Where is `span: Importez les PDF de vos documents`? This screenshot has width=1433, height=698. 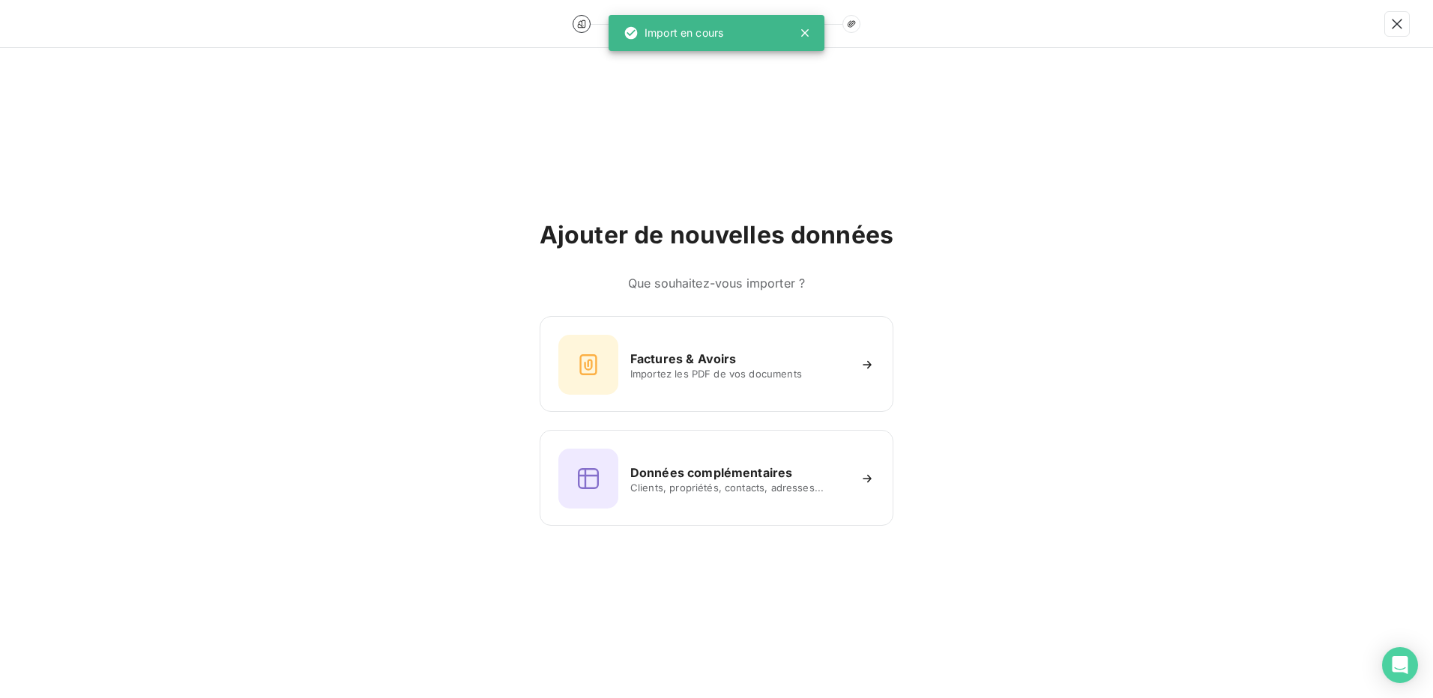 span: Importez les PDF de vos documents is located at coordinates (739, 374).